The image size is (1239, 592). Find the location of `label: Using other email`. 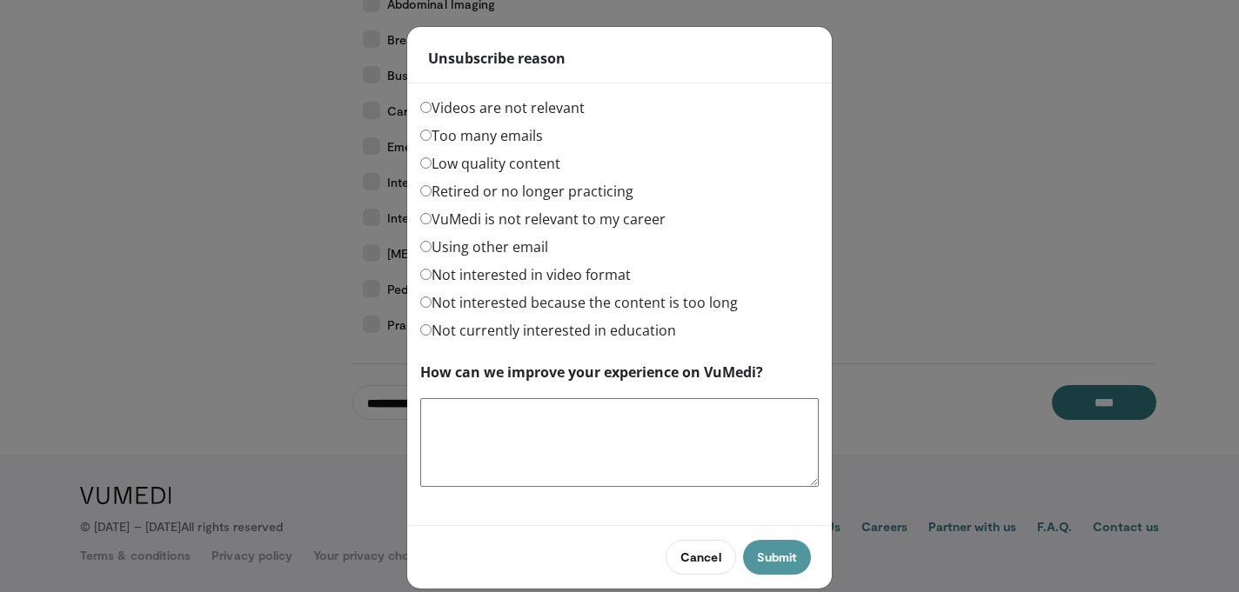

label: Using other email is located at coordinates (484, 247).